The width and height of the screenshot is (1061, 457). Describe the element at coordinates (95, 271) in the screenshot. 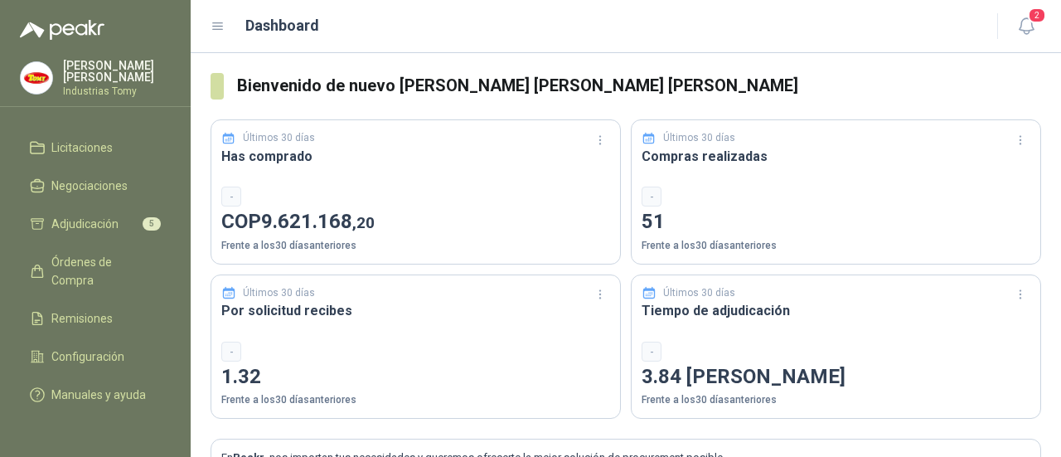

I see `a: Órdenes de Compra` at that location.